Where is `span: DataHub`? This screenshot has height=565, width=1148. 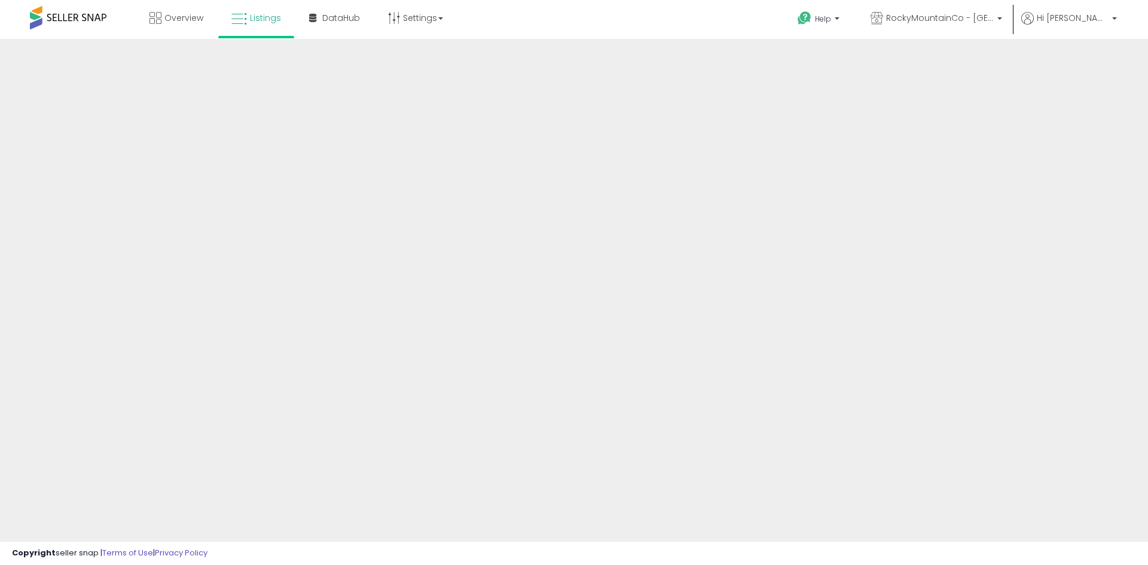
span: DataHub is located at coordinates (341, 18).